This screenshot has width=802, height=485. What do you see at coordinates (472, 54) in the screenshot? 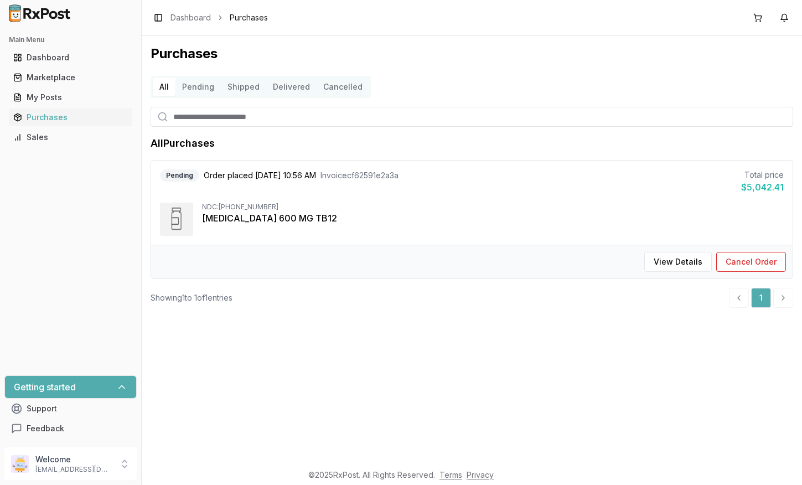
I see `h1: Purchases` at bounding box center [472, 54].